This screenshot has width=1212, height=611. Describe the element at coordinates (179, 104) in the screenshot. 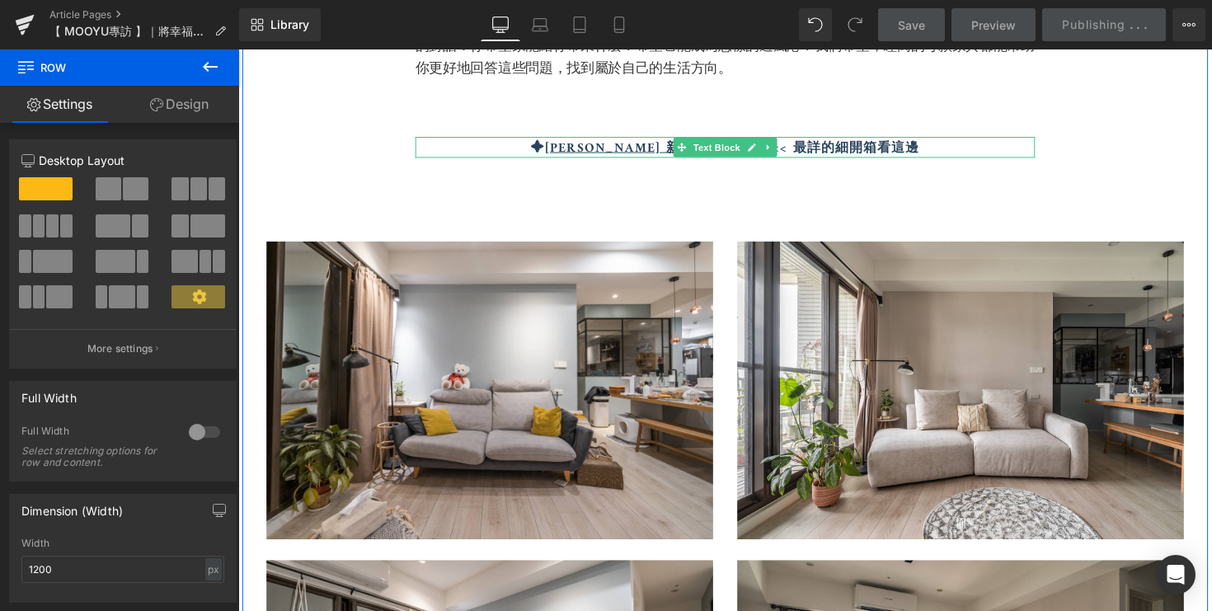

I see `a: Design` at that location.